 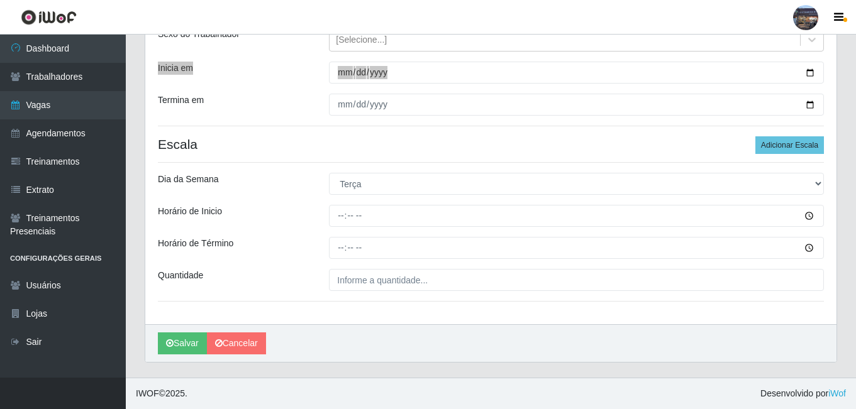 I want to click on input: Informe a quantidade..., so click(x=576, y=280).